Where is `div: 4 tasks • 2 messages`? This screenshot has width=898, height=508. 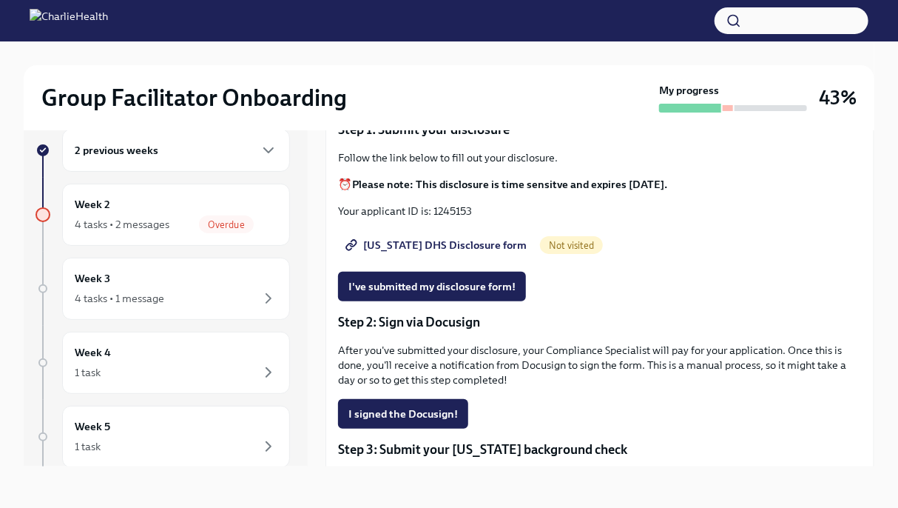
div: 4 tasks • 2 messages is located at coordinates (122, 224).